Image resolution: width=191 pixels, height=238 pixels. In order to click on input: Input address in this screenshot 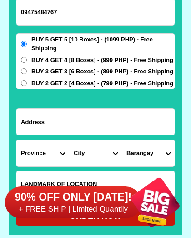, I will do `click(96, 122)`.